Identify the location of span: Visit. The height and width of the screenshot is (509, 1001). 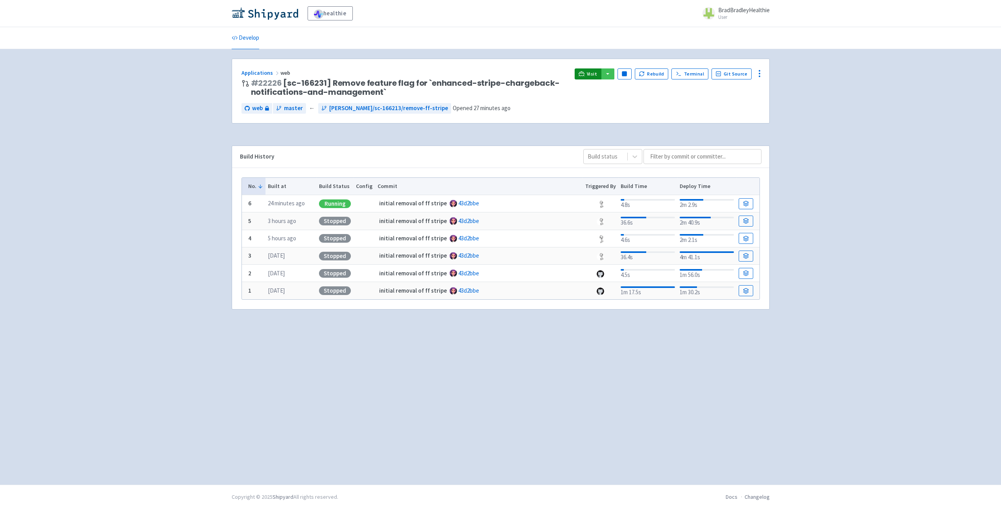
(592, 74).